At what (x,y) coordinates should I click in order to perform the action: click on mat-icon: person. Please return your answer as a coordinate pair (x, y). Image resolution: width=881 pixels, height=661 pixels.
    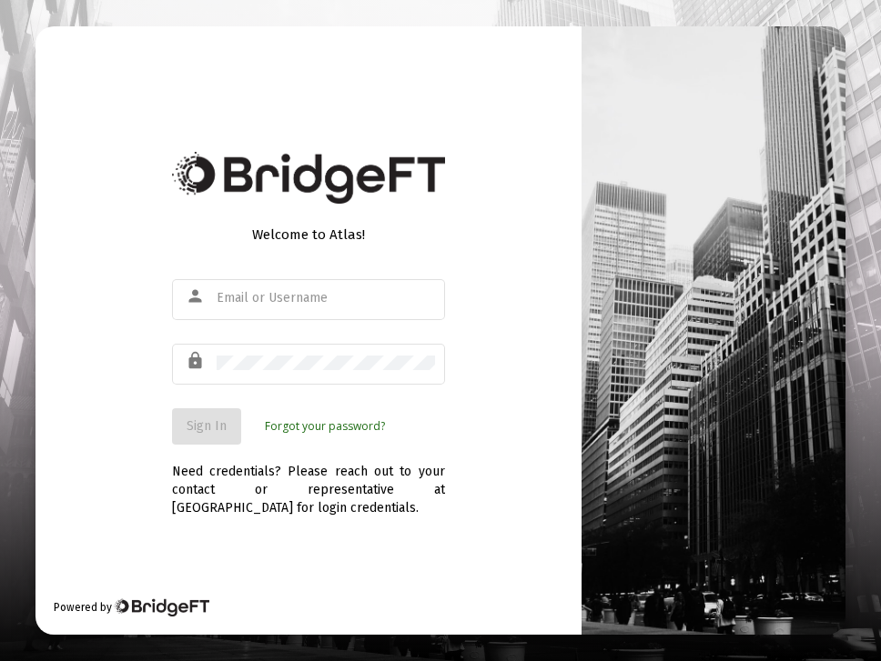
    Looking at the image, I should click on (196, 297).